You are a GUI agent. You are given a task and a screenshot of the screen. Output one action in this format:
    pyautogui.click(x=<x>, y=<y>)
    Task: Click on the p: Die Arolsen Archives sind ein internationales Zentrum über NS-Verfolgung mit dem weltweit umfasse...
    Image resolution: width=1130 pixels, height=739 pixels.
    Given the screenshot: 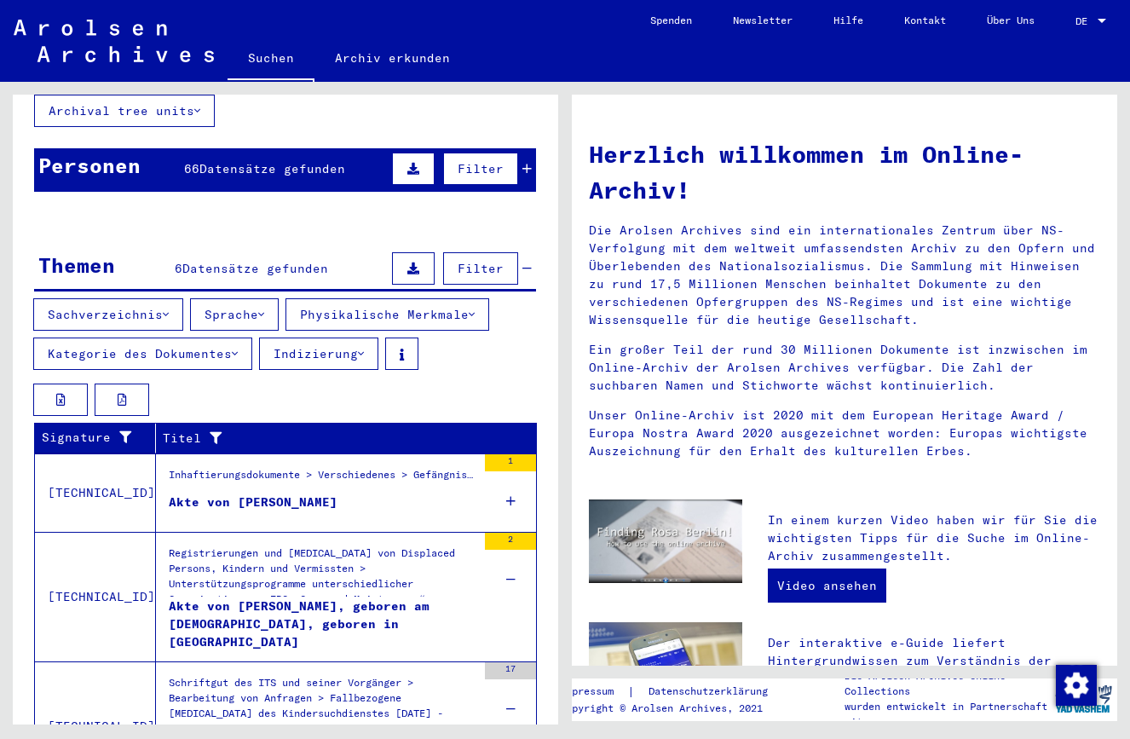 What is the action you would take?
    pyautogui.click(x=845, y=275)
    